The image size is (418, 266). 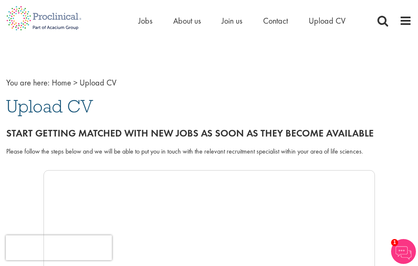 What do you see at coordinates (187, 21) in the screenshot?
I see `a: About us` at bounding box center [187, 21].